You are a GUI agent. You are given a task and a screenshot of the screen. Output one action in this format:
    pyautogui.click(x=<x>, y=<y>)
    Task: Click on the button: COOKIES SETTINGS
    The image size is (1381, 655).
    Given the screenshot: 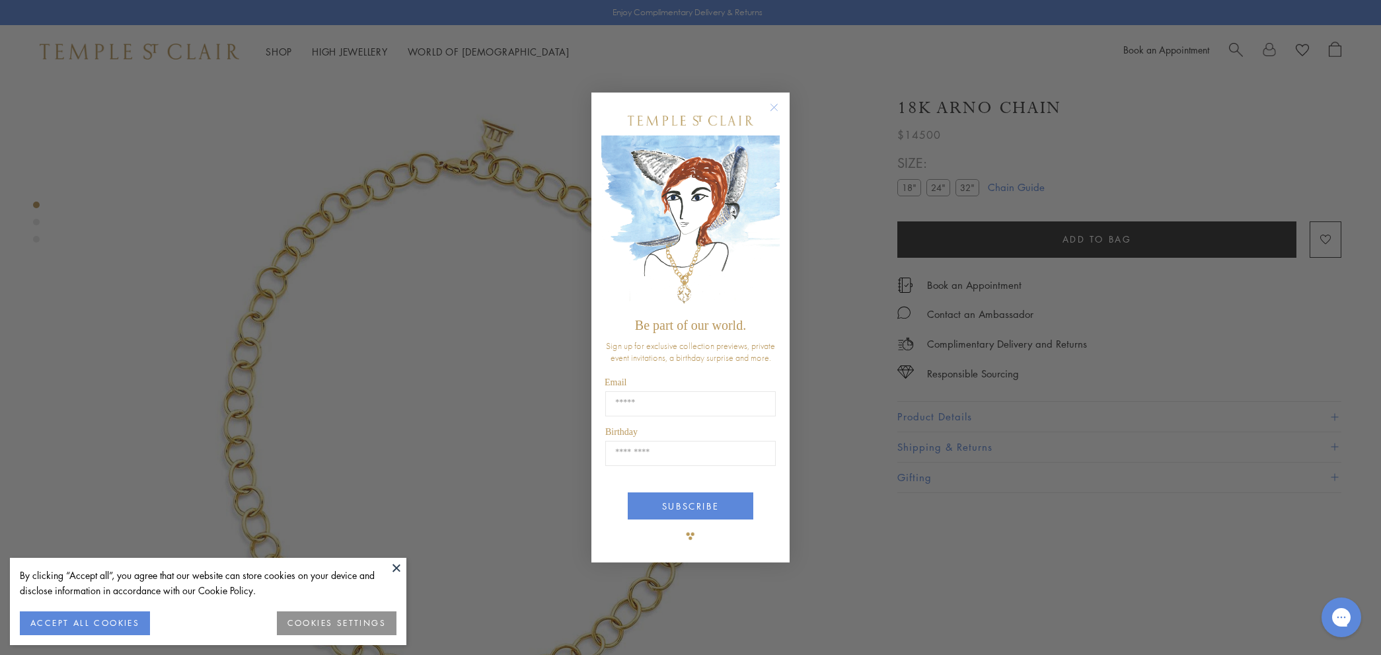 What is the action you would take?
    pyautogui.click(x=336, y=623)
    